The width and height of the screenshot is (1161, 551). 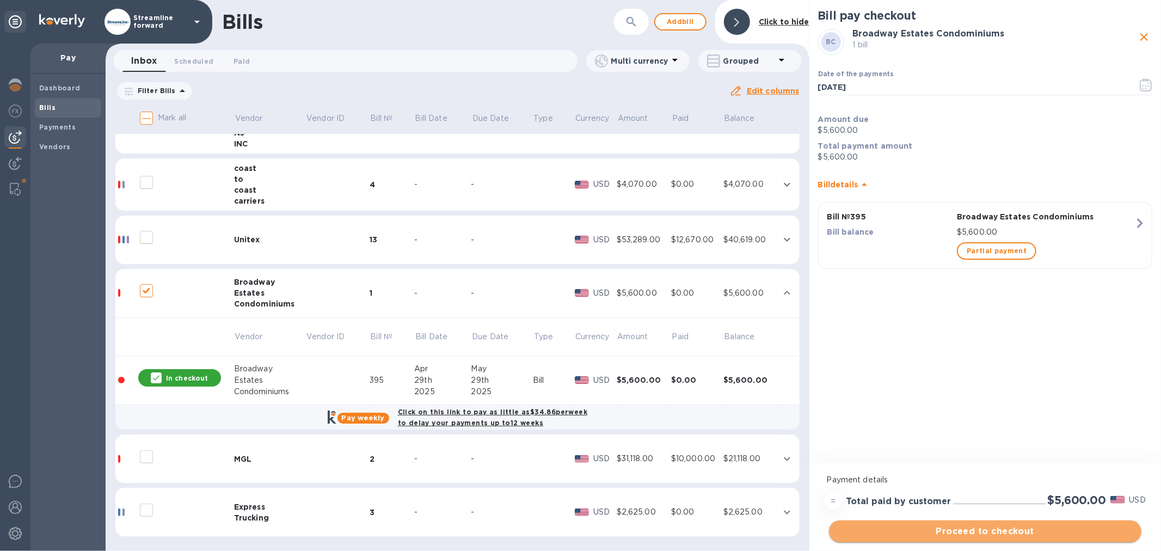 I want to click on p: Multi currency, so click(x=640, y=61).